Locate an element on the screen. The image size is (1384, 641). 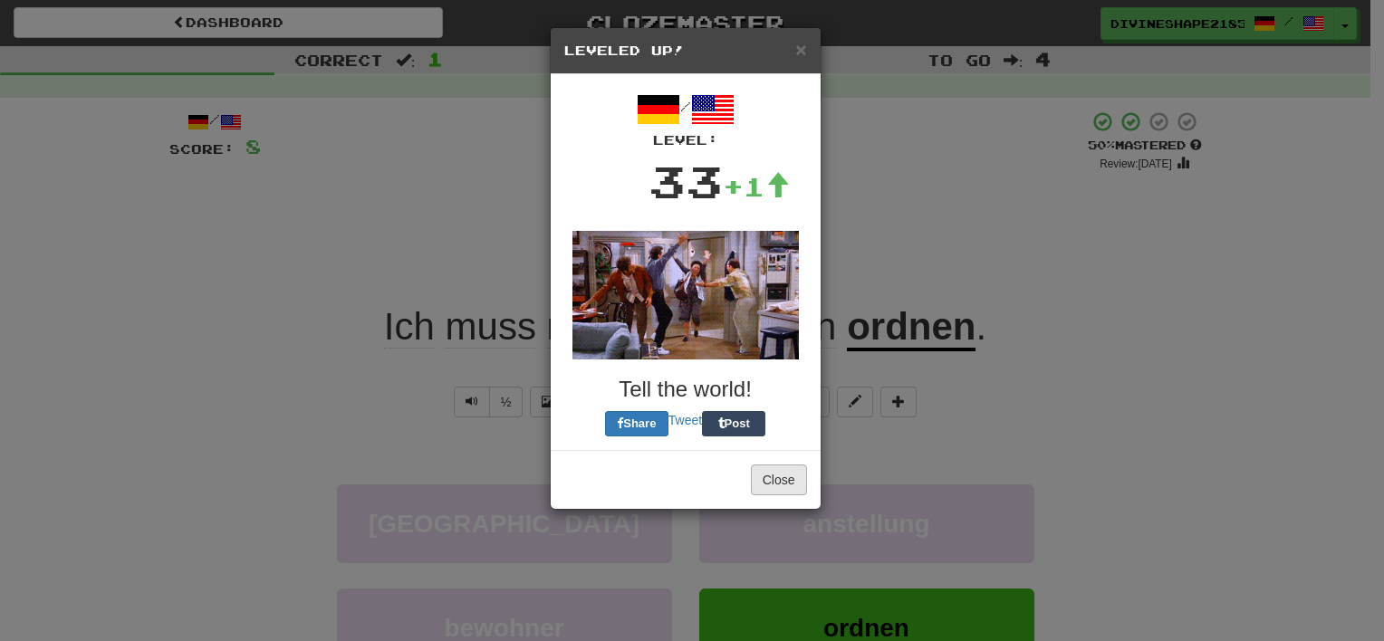
div: +1 is located at coordinates (756, 187).